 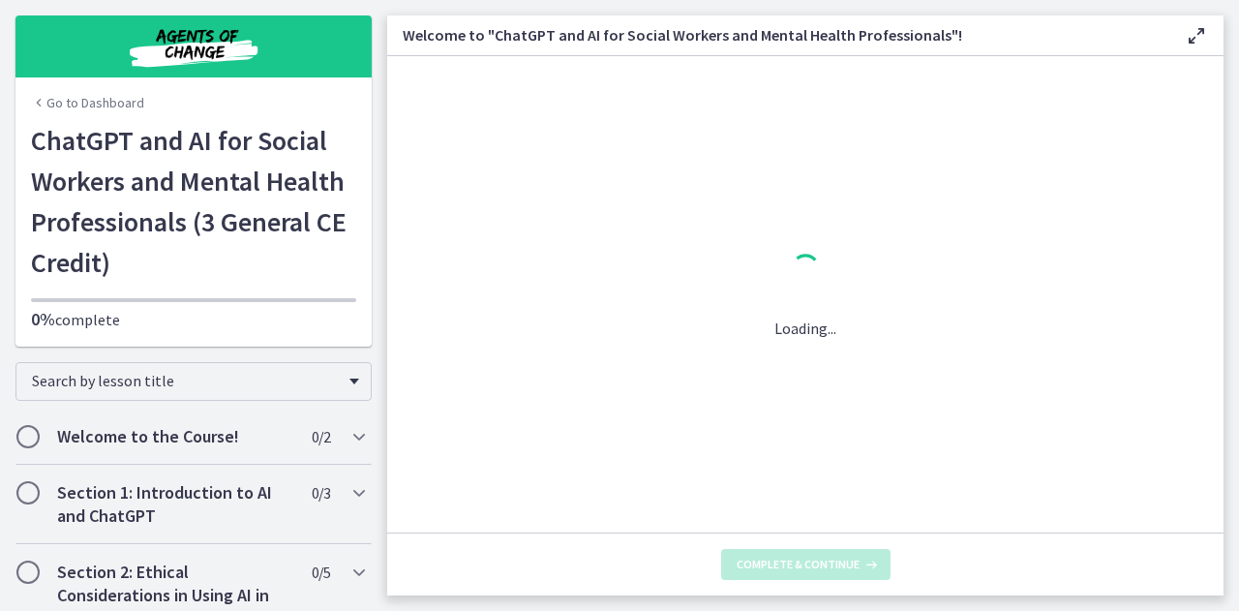 What do you see at coordinates (43, 318) in the screenshot?
I see `span: 0%` at bounding box center [43, 318].